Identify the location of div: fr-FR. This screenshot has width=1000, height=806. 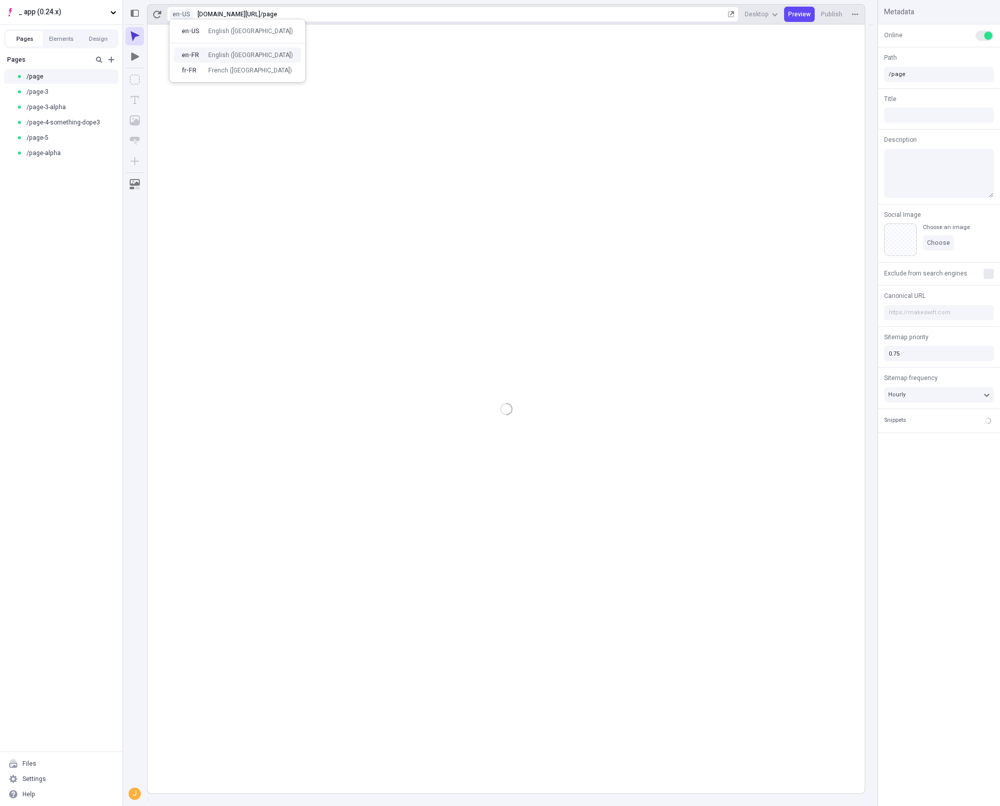
(192, 70).